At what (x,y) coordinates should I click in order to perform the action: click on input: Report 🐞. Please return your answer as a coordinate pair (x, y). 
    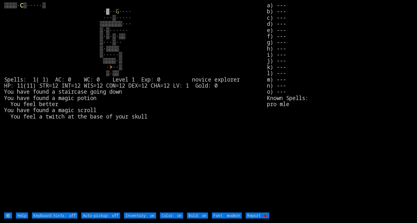
    Looking at the image, I should click on (257, 215).